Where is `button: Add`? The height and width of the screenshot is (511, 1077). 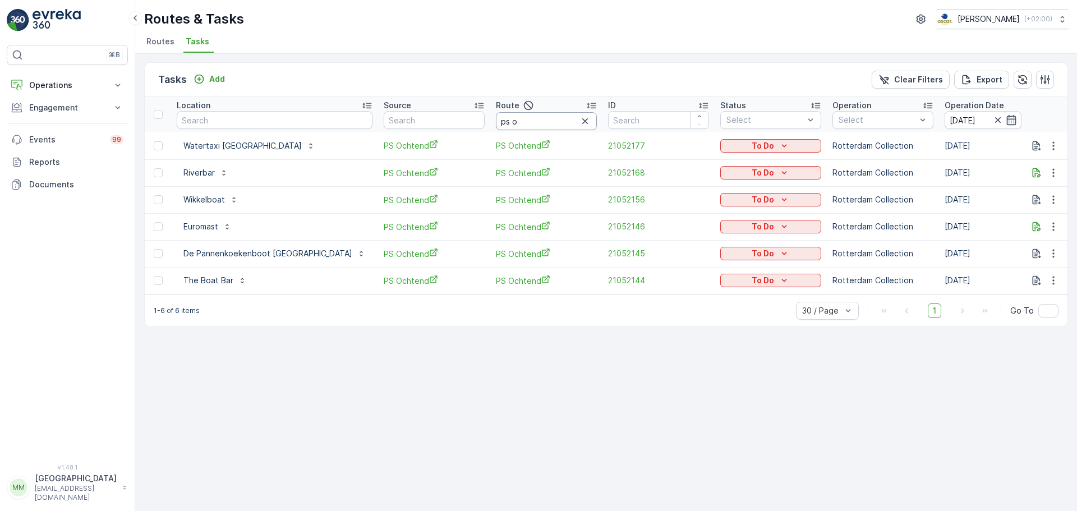 button: Add is located at coordinates (209, 79).